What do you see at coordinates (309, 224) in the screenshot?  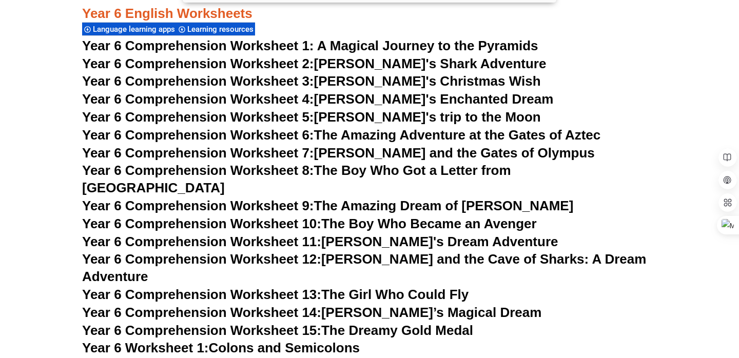 I see `a: Year 6 Comprehension Worksheet 10:The Boy Who Became an Avenger` at bounding box center [309, 224].